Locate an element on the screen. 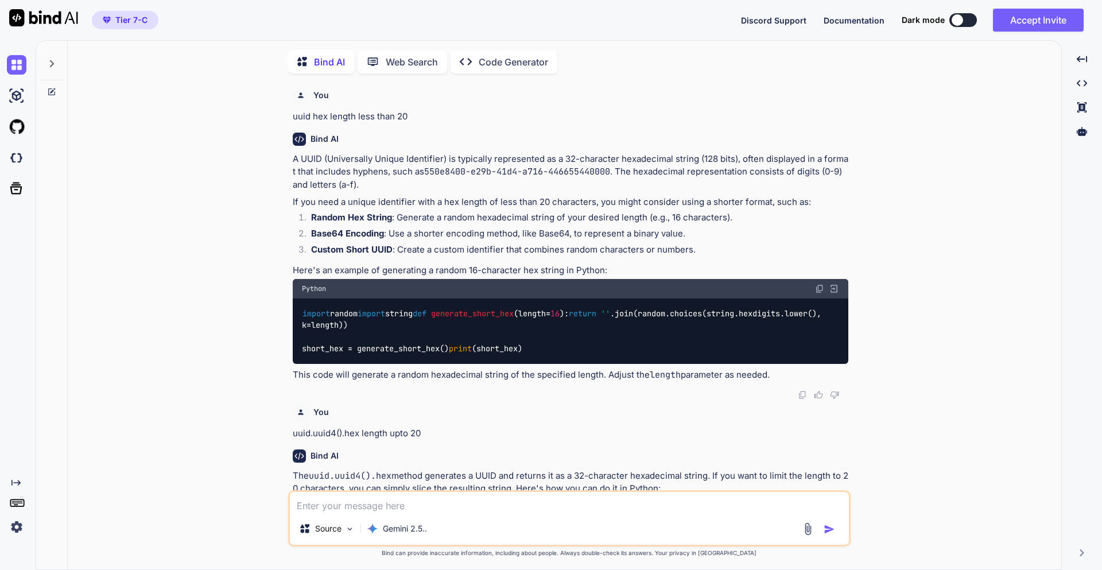 The image size is (1102, 570). p: uuid.uuid4().hex length upto 20 is located at coordinates (571, 433).